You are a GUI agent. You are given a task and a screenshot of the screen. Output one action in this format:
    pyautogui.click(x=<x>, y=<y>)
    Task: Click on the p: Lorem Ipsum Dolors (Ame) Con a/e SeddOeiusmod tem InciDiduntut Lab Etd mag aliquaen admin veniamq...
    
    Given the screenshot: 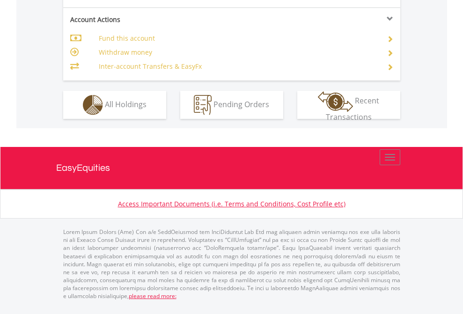 What is the action you would take?
    pyautogui.click(x=232, y=264)
    